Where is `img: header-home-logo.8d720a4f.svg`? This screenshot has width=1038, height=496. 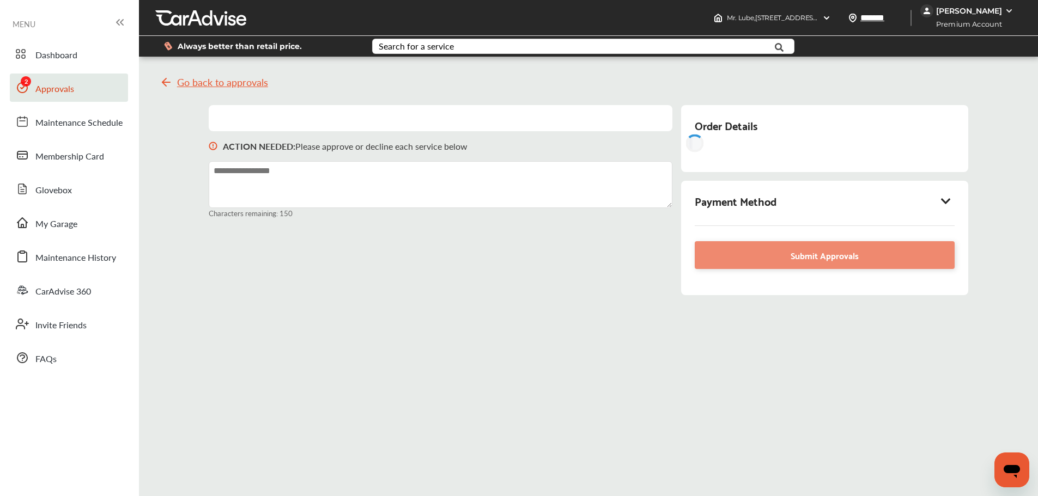
img: header-home-logo.8d720a4f.svg is located at coordinates (718, 18).